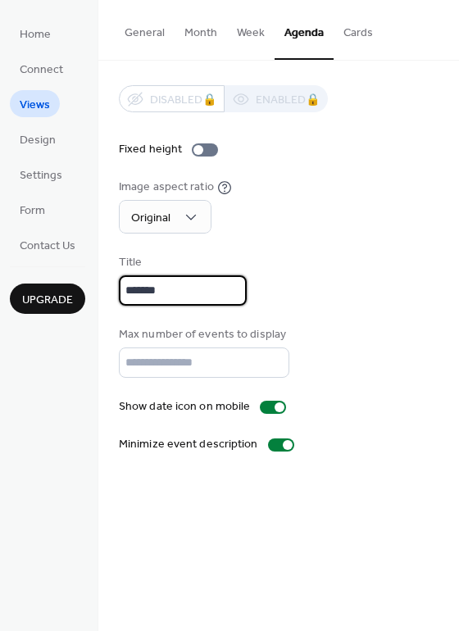  What do you see at coordinates (202, 334) in the screenshot?
I see `div: Max number of events to display` at bounding box center [202, 334].